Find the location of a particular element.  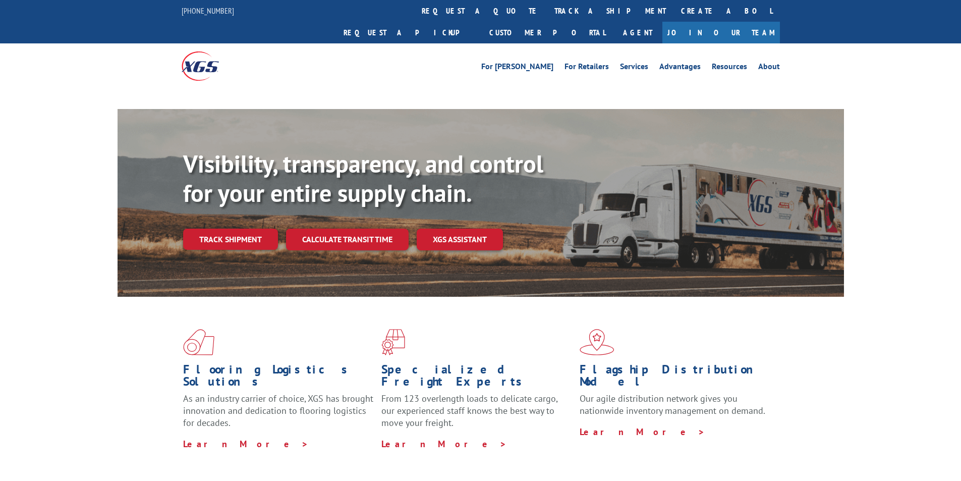

img: xgs-icon-focused-on-flooring-red is located at coordinates (393, 342).